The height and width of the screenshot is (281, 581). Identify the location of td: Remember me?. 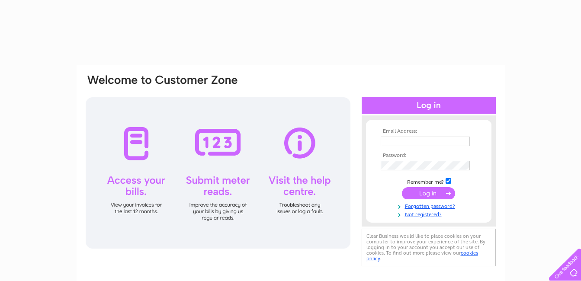
(429, 181).